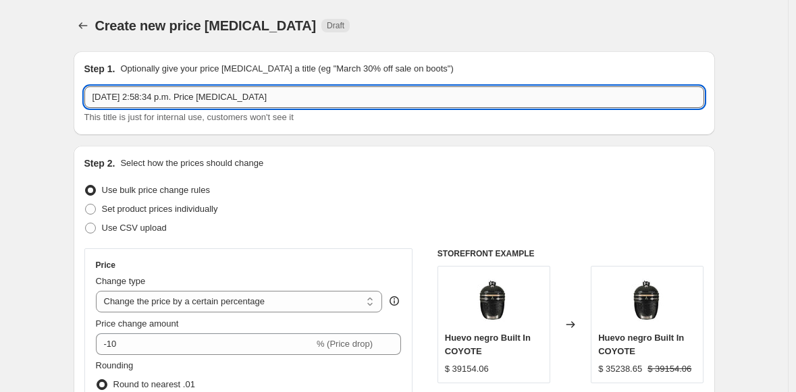 This screenshot has width=796, height=392. What do you see at coordinates (669, 369) in the screenshot?
I see `strike: $ 39154.06` at bounding box center [669, 369].